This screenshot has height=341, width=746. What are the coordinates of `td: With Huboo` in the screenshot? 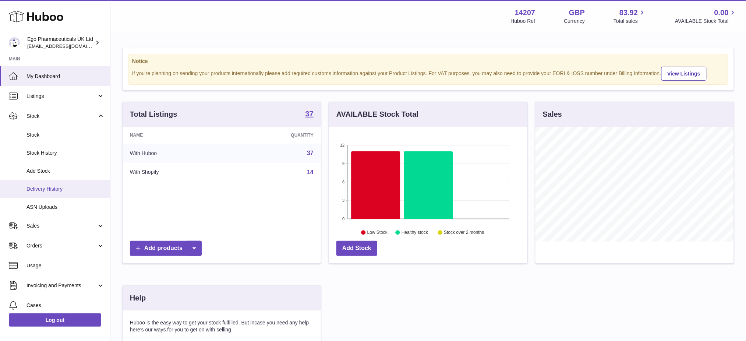 It's located at (176, 153).